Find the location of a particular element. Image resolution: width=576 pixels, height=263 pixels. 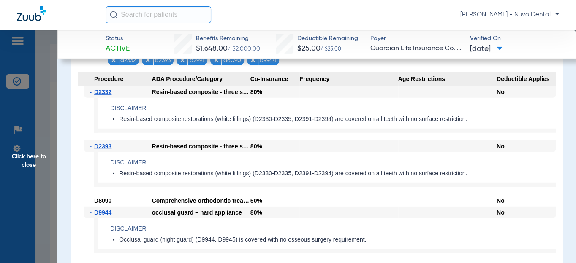

span: d9944 is located at coordinates (268, 60).